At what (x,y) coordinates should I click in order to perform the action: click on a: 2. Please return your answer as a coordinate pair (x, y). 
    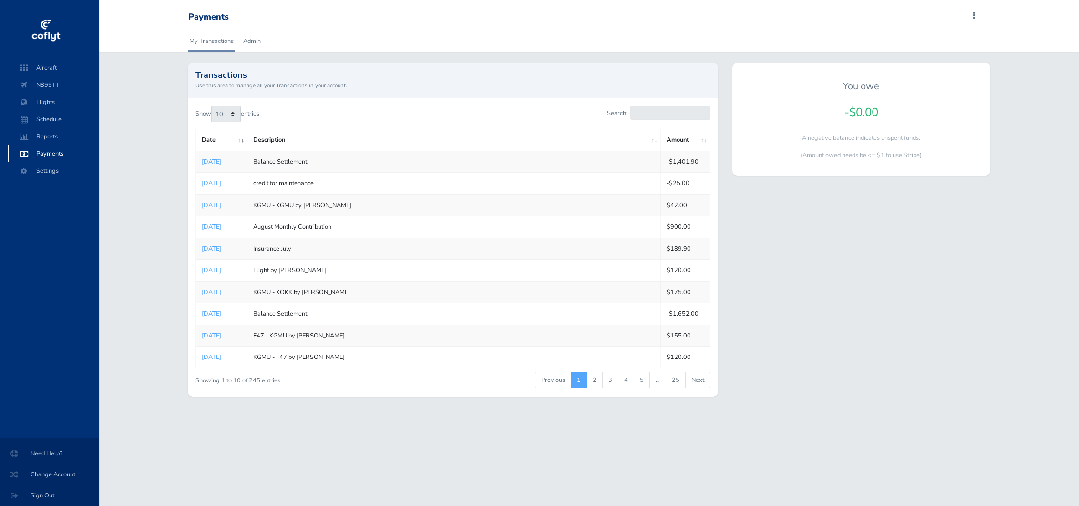
    Looking at the image, I should click on (595, 380).